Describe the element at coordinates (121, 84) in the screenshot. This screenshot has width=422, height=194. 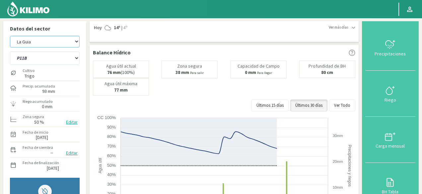
I see `p: Agua útil máxima` at that location.